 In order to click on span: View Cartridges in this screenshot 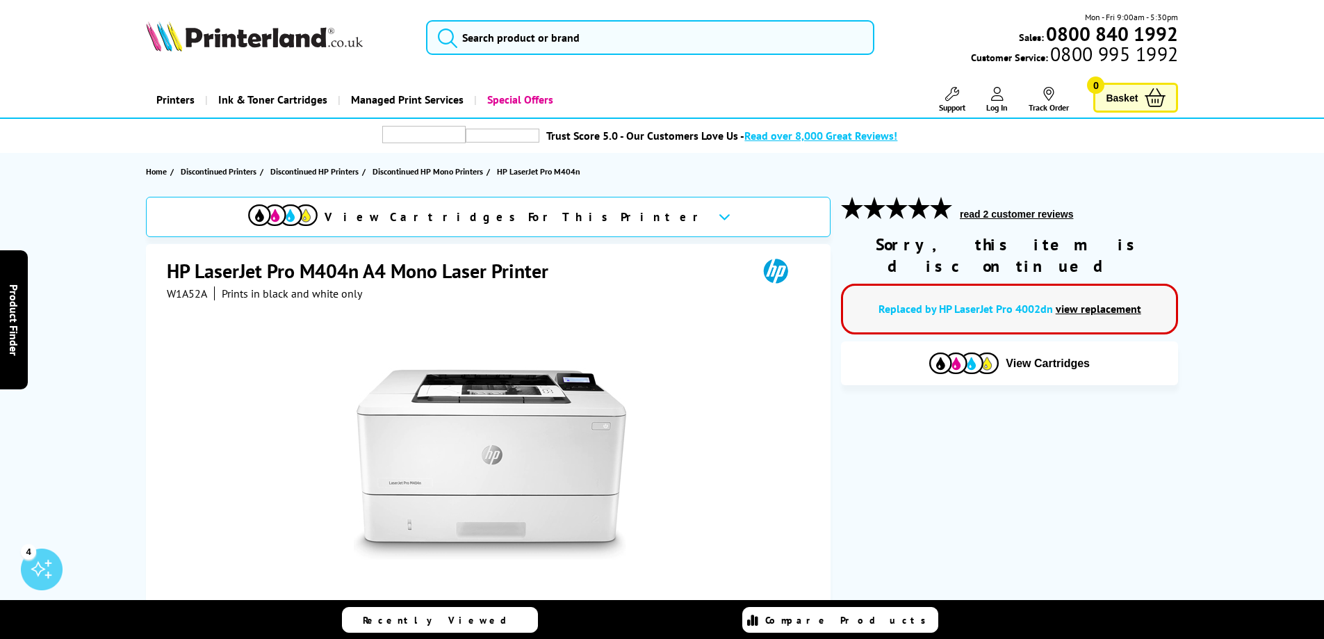, I will do `click(1047, 363)`.